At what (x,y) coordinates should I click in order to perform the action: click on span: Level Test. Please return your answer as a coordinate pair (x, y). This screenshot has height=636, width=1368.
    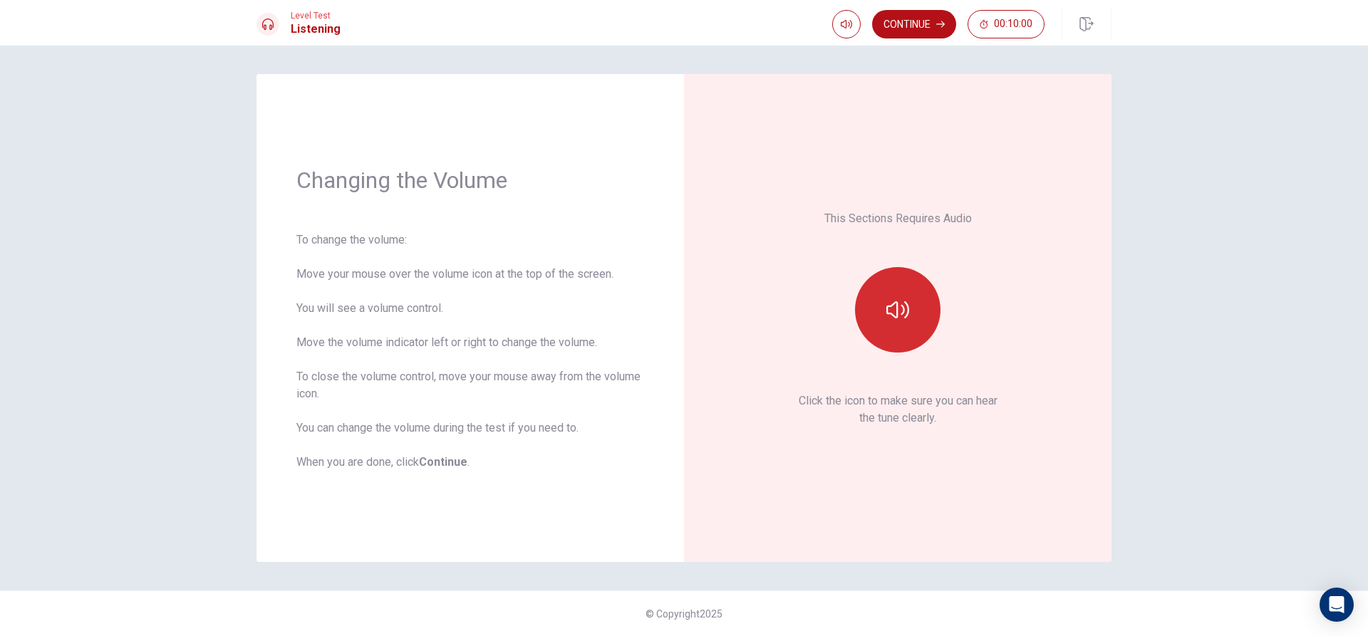
    Looking at the image, I should click on (316, 16).